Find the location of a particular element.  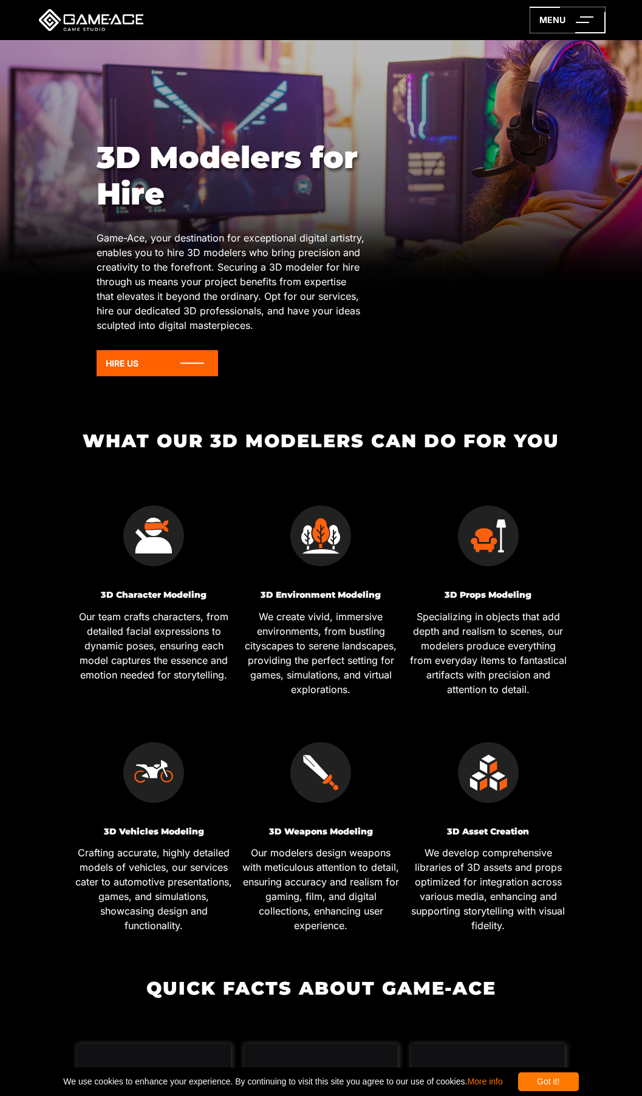

a: More info is located at coordinates (484, 1082).